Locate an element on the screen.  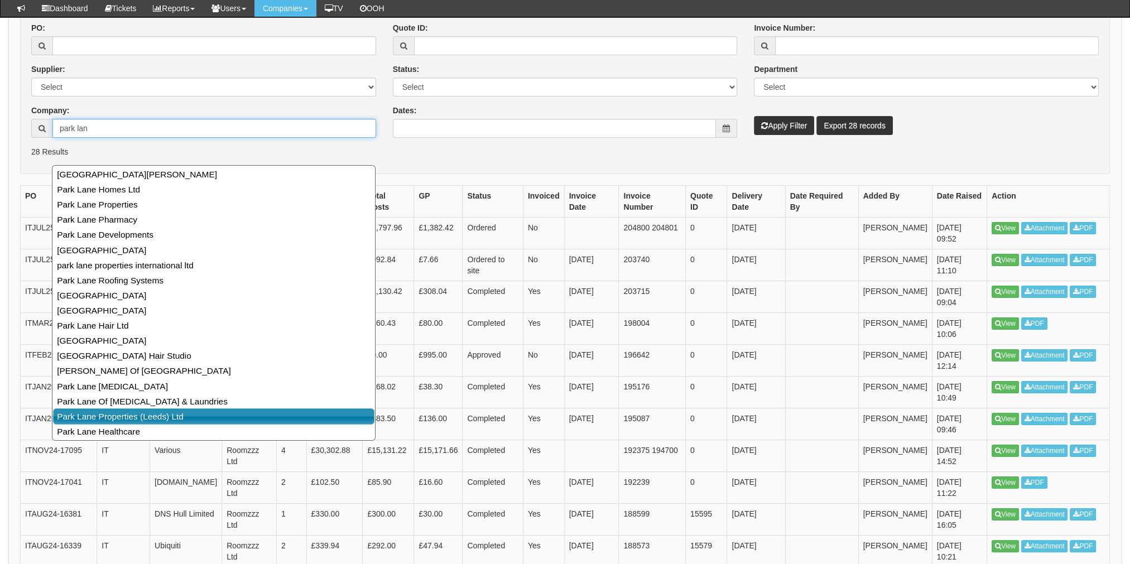
a: Park Lane Roofing Systems is located at coordinates (214, 280).